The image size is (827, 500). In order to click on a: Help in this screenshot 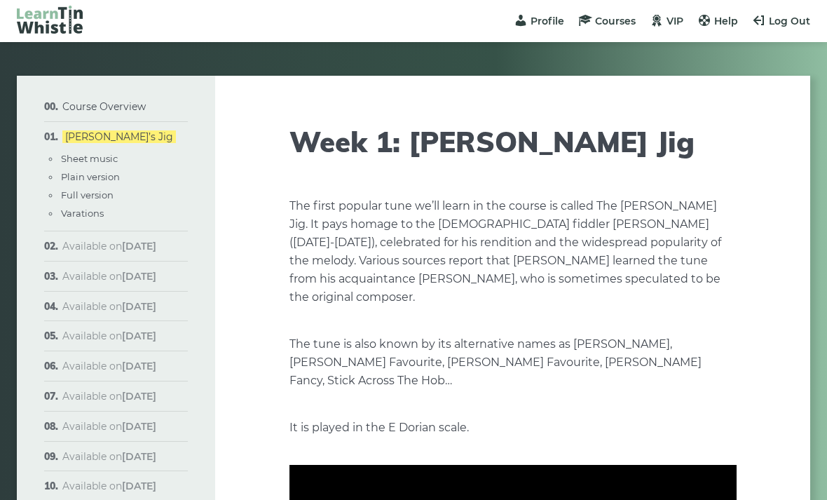, I will do `click(718, 21)`.